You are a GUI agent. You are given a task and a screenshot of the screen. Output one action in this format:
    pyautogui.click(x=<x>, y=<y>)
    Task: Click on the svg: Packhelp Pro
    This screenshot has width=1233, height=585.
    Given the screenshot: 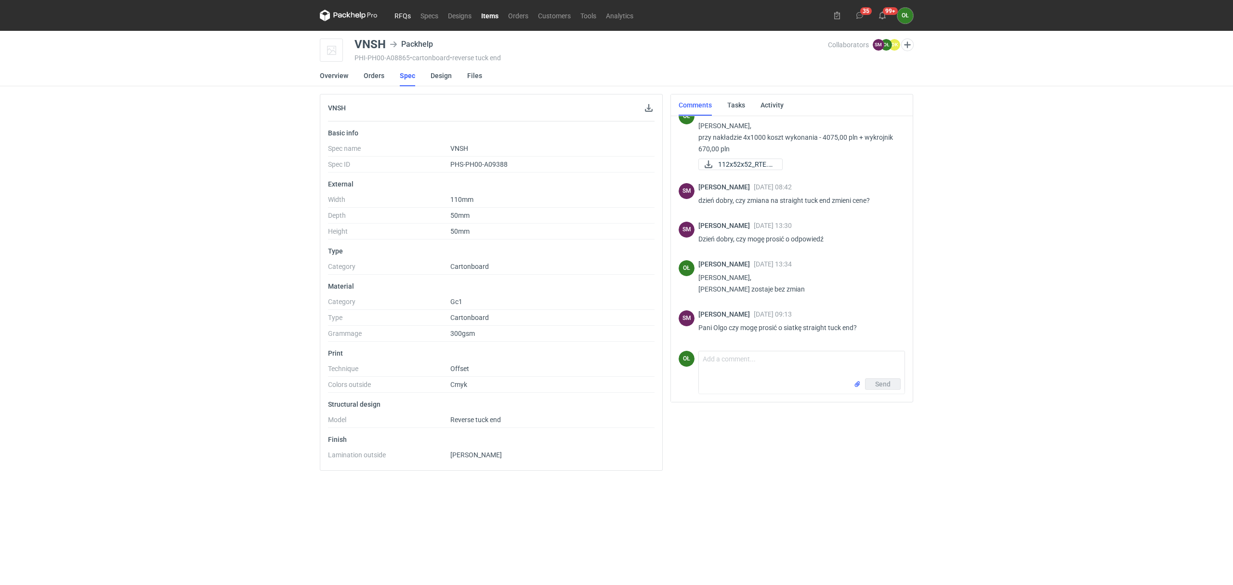 What is the action you would take?
    pyautogui.click(x=349, y=15)
    